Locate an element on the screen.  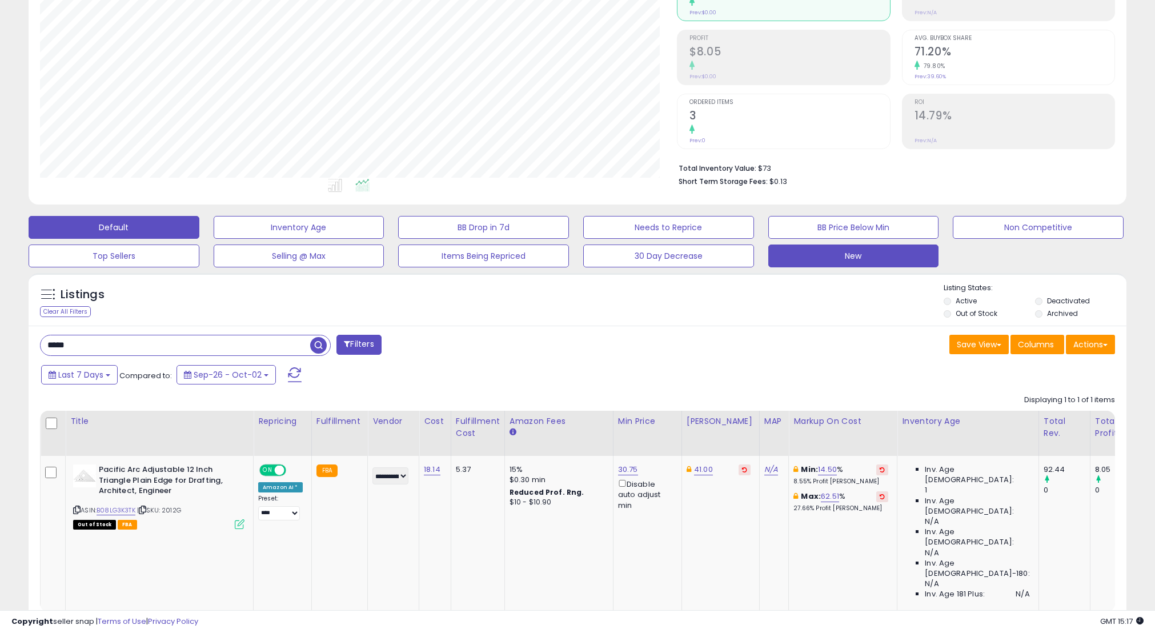
a: 18.14 is located at coordinates (432, 470).